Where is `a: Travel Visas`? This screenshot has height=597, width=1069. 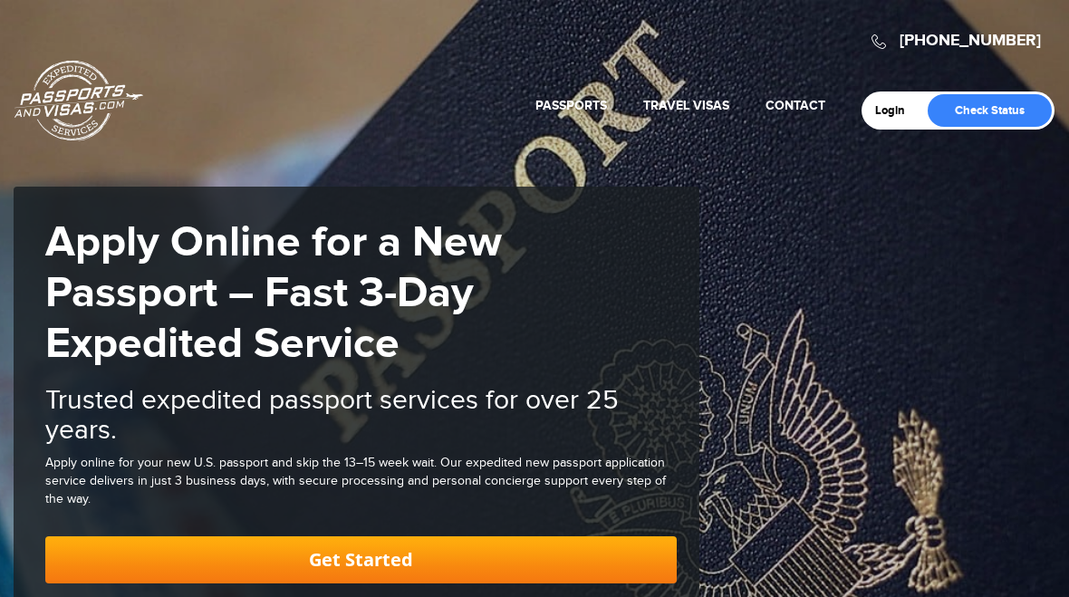
a: Travel Visas is located at coordinates (686, 105).